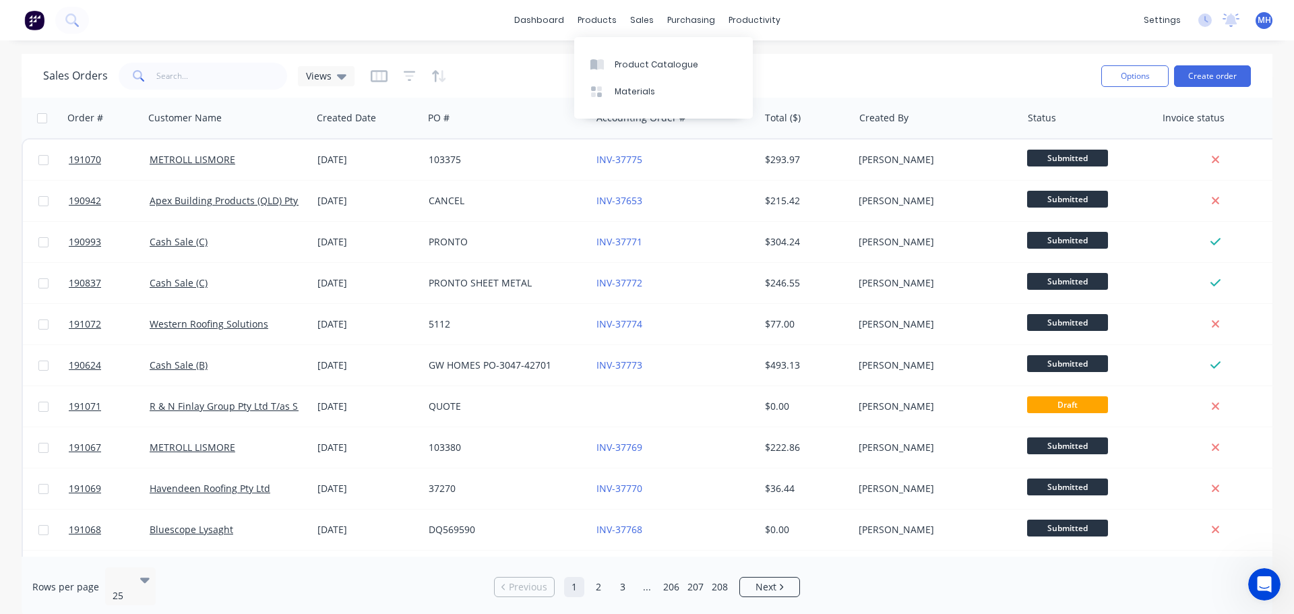 The width and height of the screenshot is (1294, 614). I want to click on div: $215.42, so click(804, 201).